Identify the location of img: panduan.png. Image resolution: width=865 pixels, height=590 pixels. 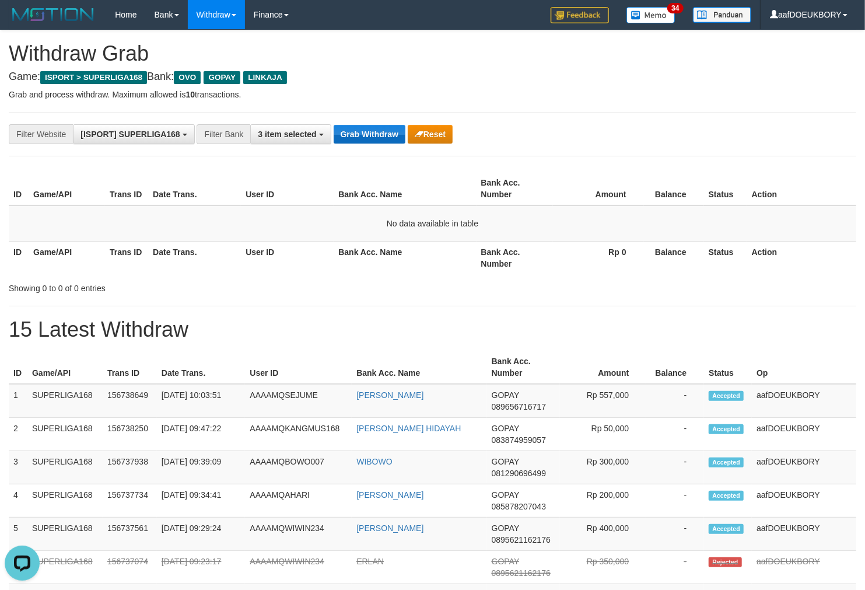
(722, 15).